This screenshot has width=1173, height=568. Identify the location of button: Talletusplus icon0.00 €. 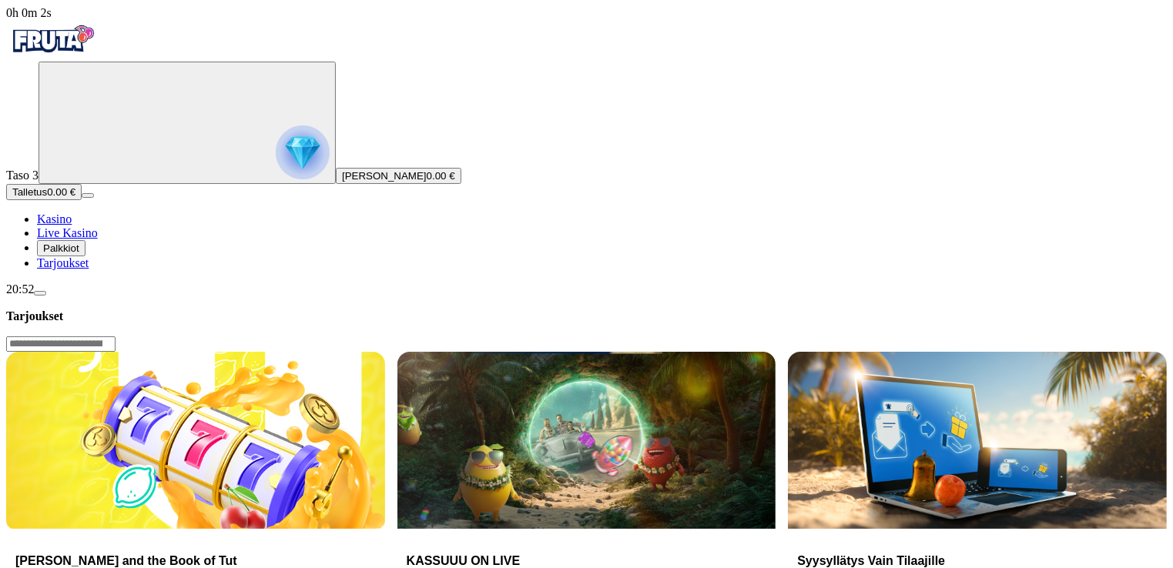
(44, 192).